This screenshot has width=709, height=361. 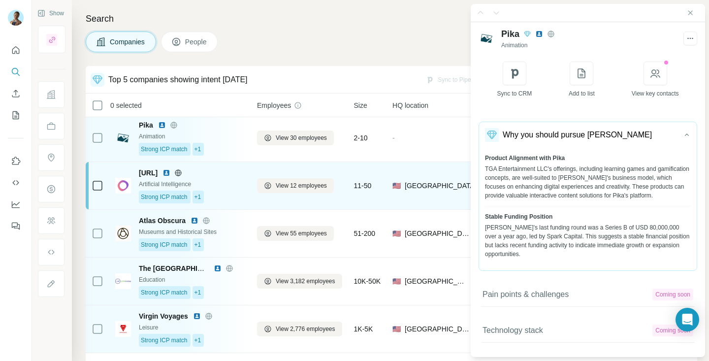 I want to click on span: View 2,776 employees, so click(x=305, y=329).